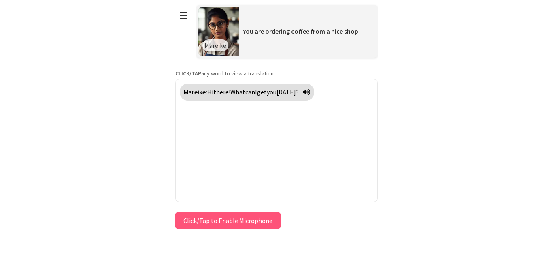 Image resolution: width=553 pixels, height=257 pixels. Describe the element at coordinates (222, 92) in the screenshot. I see `span: there!` at that location.